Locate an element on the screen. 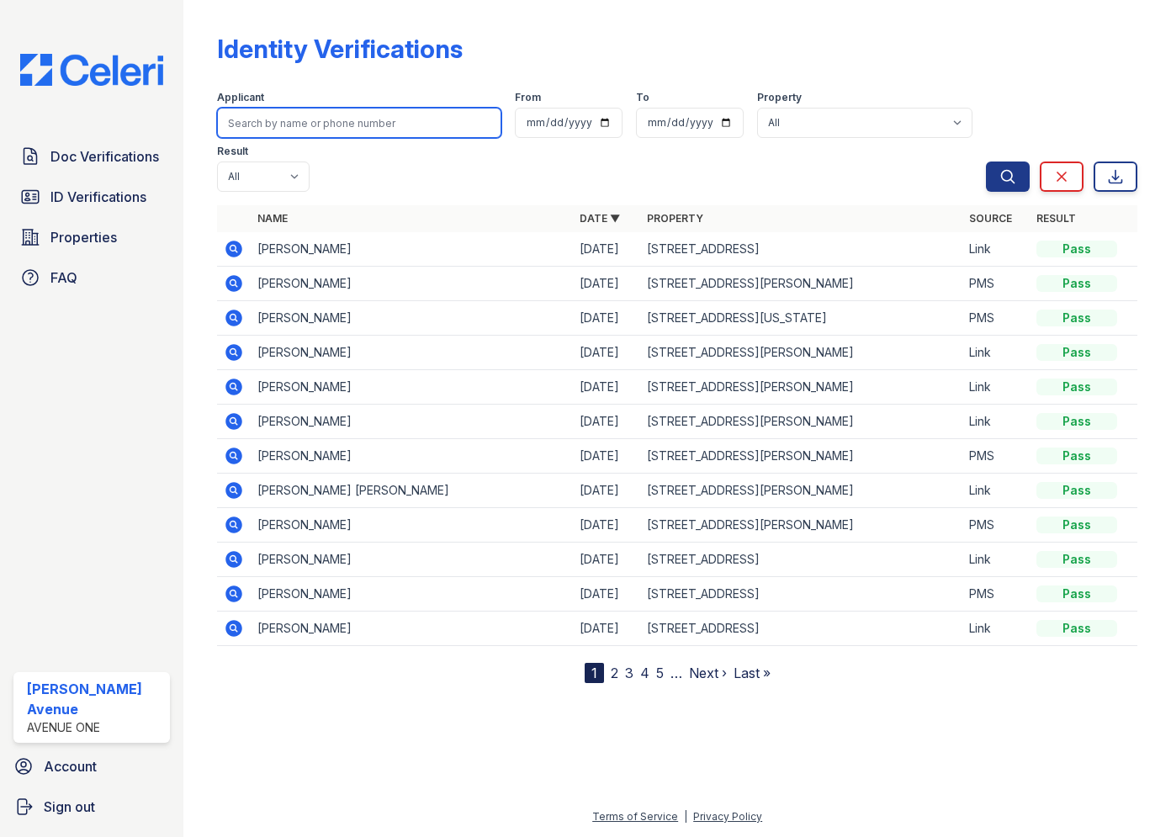  a: Privacy Policy is located at coordinates (728, 816).